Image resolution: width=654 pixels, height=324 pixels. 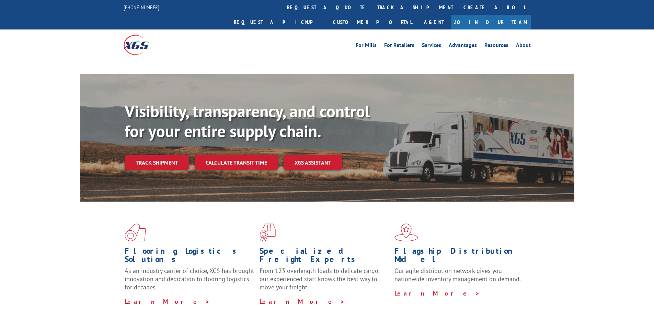 What do you see at coordinates (496, 46) in the screenshot?
I see `a: Resources` at bounding box center [496, 46].